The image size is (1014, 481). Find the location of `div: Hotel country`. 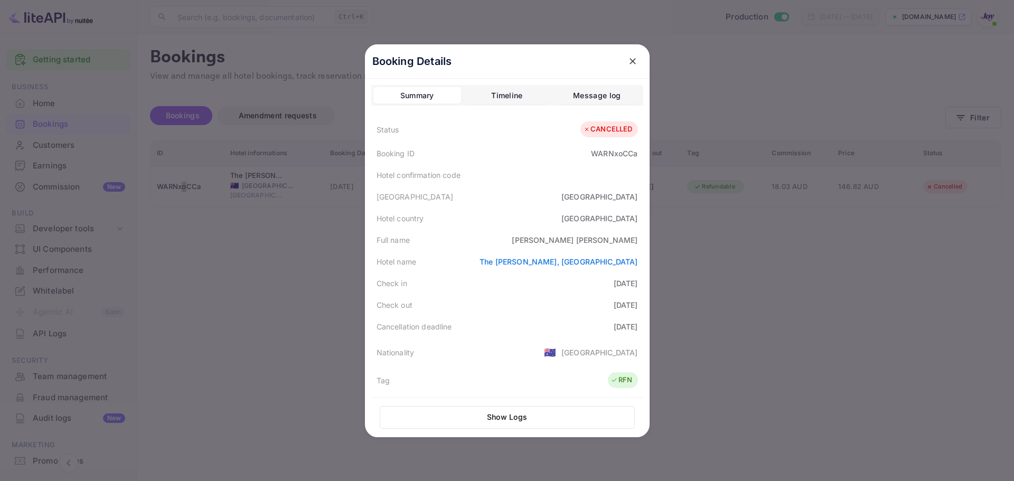

div: Hotel country is located at coordinates (400, 218).